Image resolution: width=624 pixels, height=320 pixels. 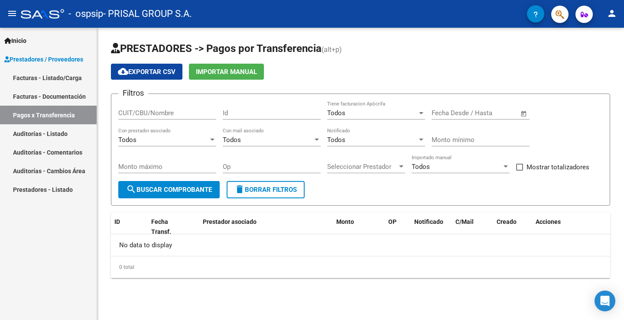 What do you see at coordinates (169, 190) in the screenshot?
I see `button: Buscar Comprobante` at bounding box center [169, 190].